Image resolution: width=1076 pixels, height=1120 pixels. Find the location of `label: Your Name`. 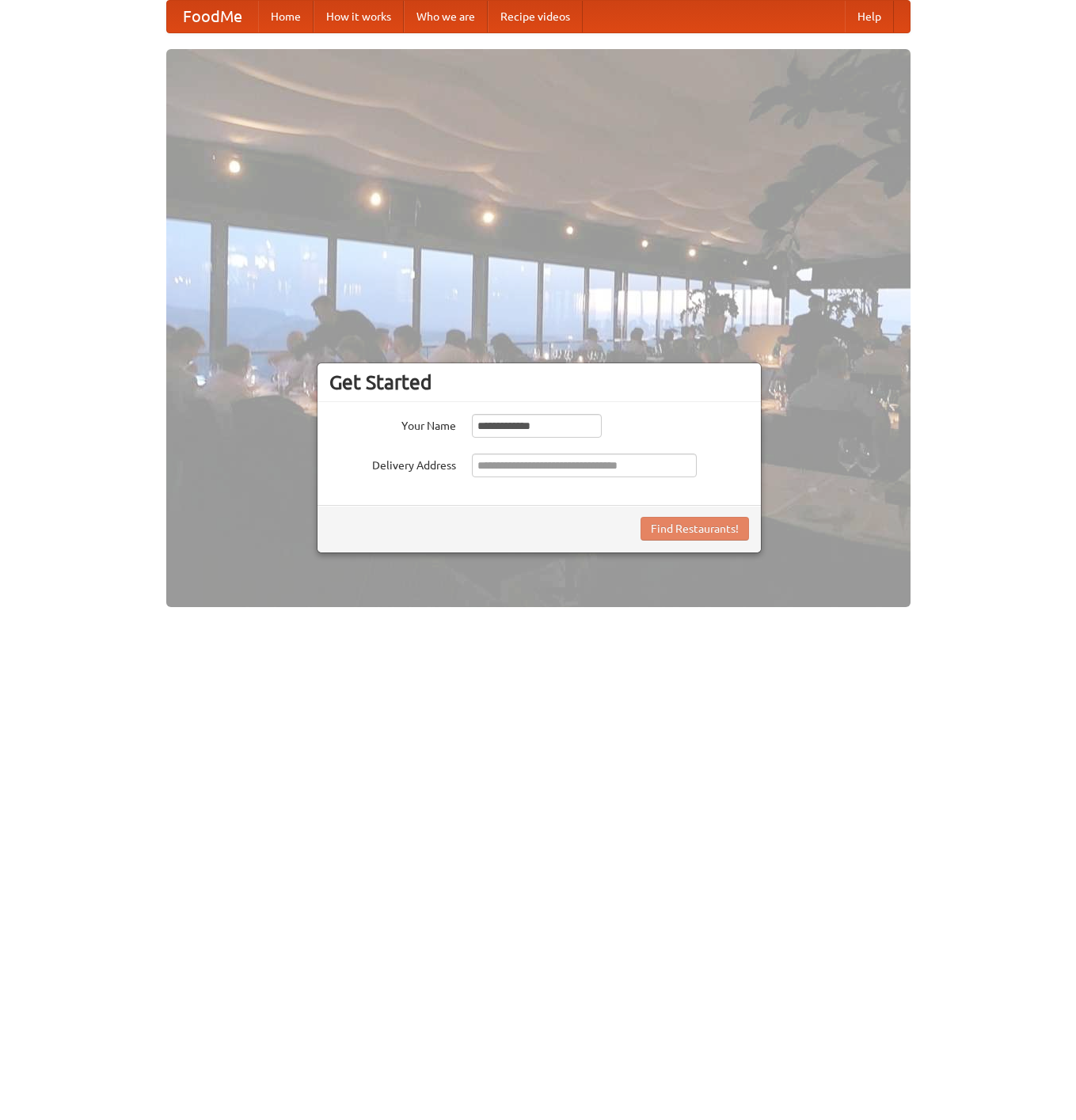

label: Your Name is located at coordinates (393, 423).